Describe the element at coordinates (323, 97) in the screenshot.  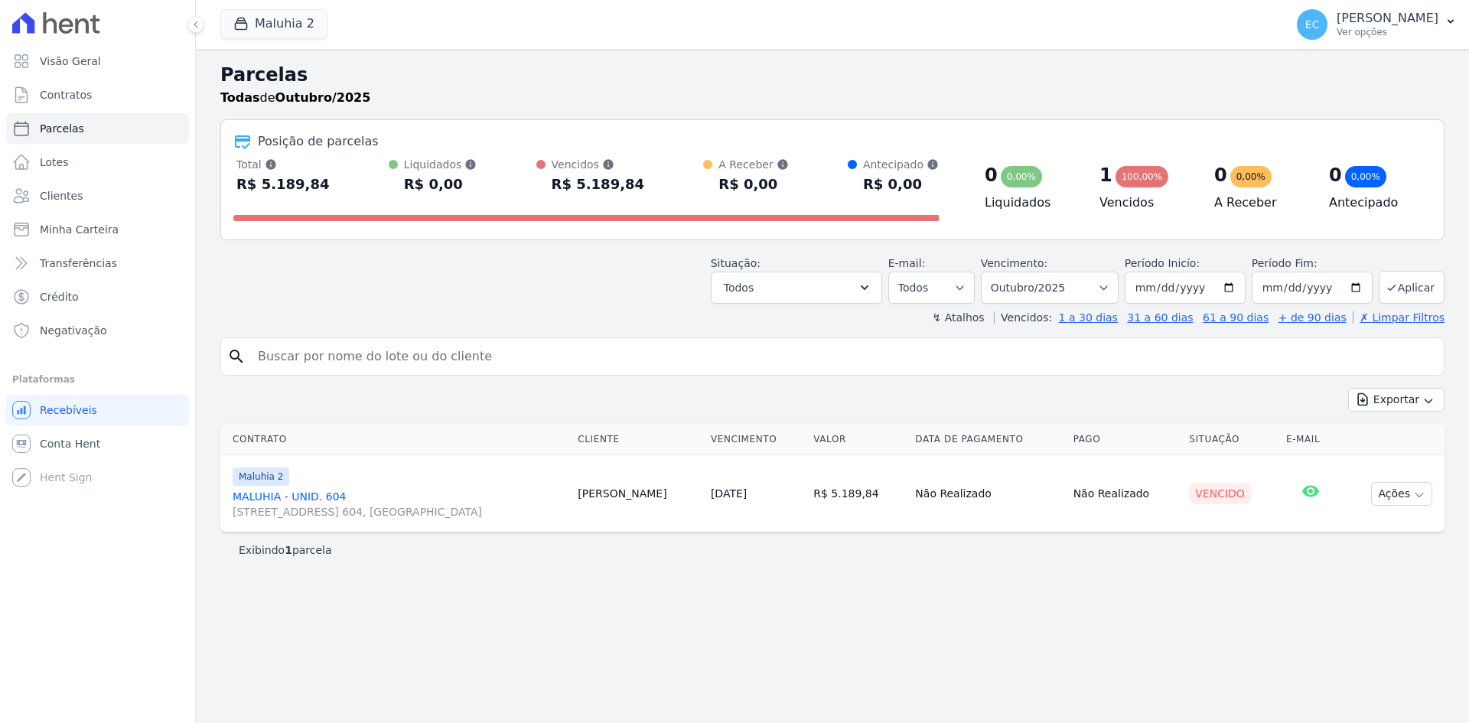
I see `strong: Outubro/2025` at that location.